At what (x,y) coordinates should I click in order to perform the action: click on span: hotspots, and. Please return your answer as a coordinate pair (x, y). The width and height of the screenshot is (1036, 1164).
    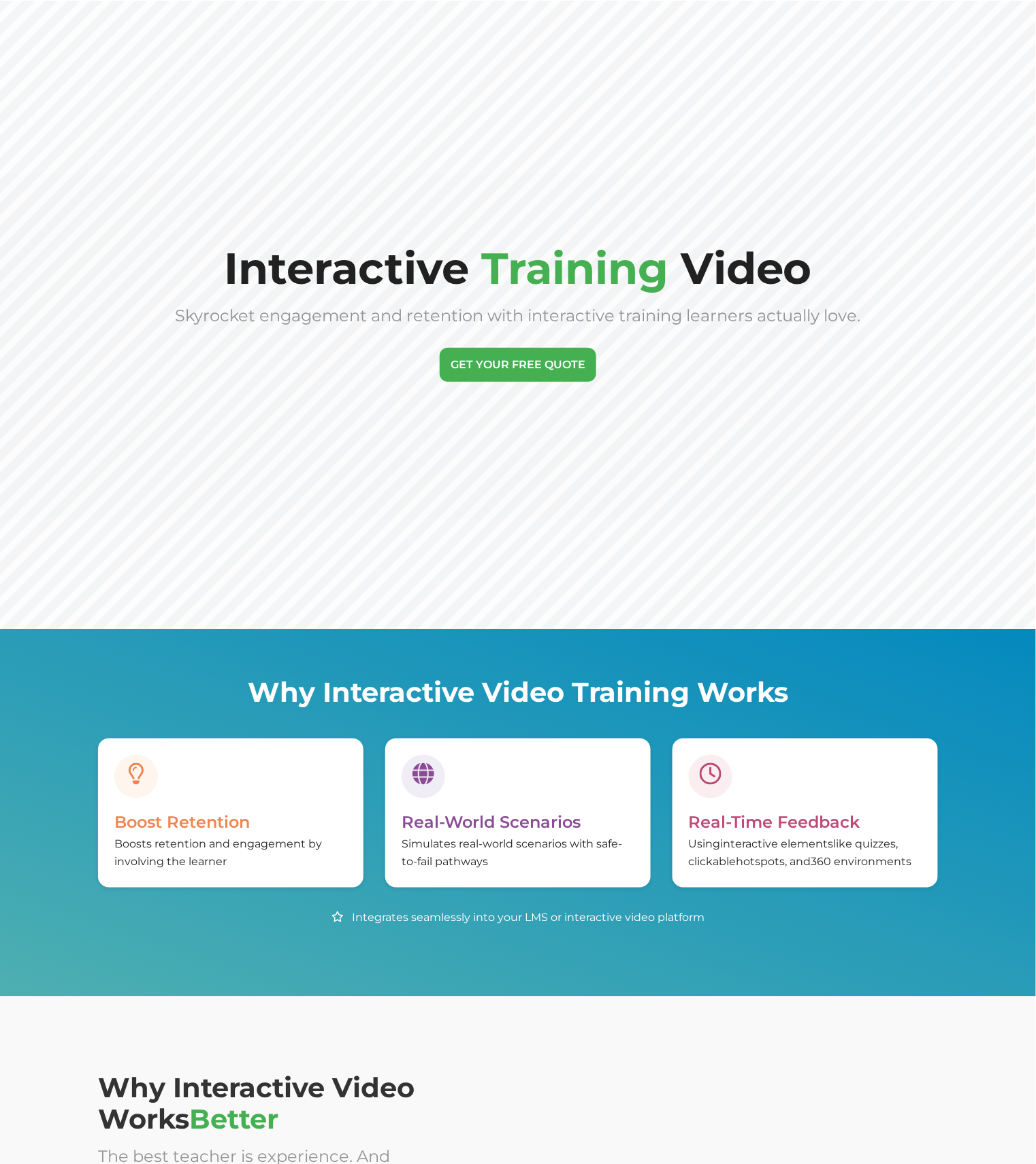
    Looking at the image, I should click on (775, 862).